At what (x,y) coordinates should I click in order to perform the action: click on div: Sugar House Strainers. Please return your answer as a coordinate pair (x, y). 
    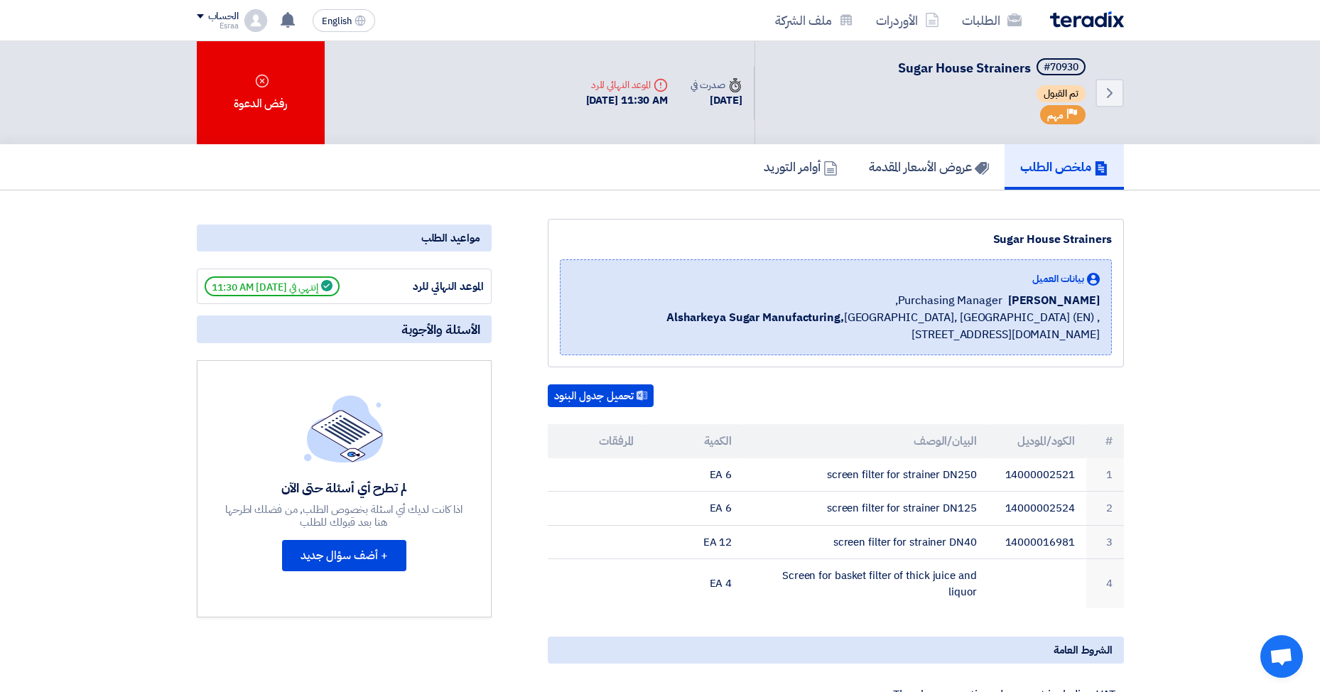
    Looking at the image, I should click on (835, 239).